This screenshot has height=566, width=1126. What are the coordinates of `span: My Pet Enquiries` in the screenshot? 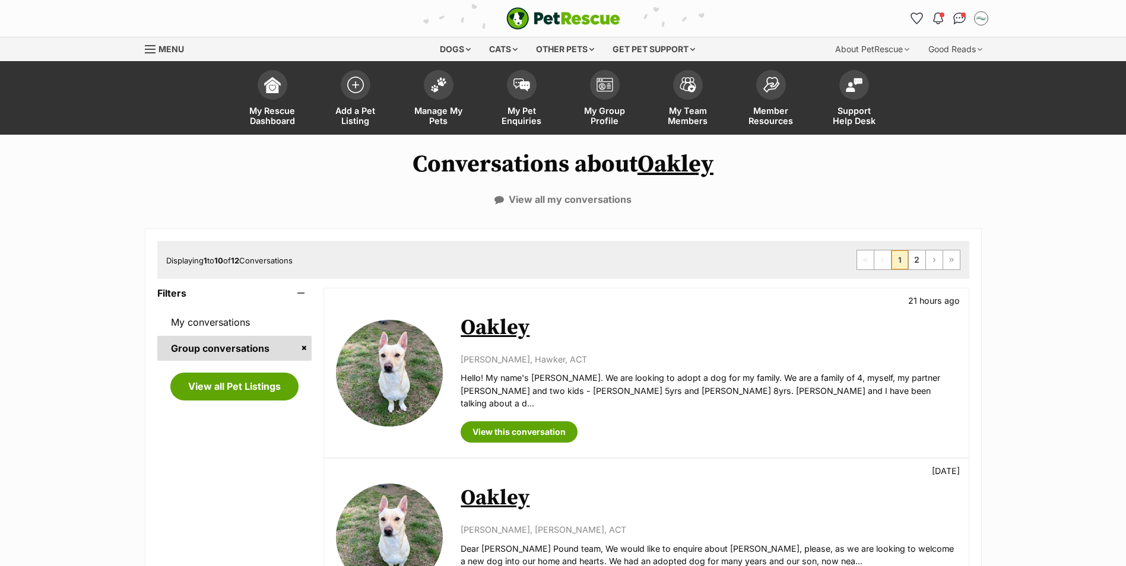 It's located at (522, 116).